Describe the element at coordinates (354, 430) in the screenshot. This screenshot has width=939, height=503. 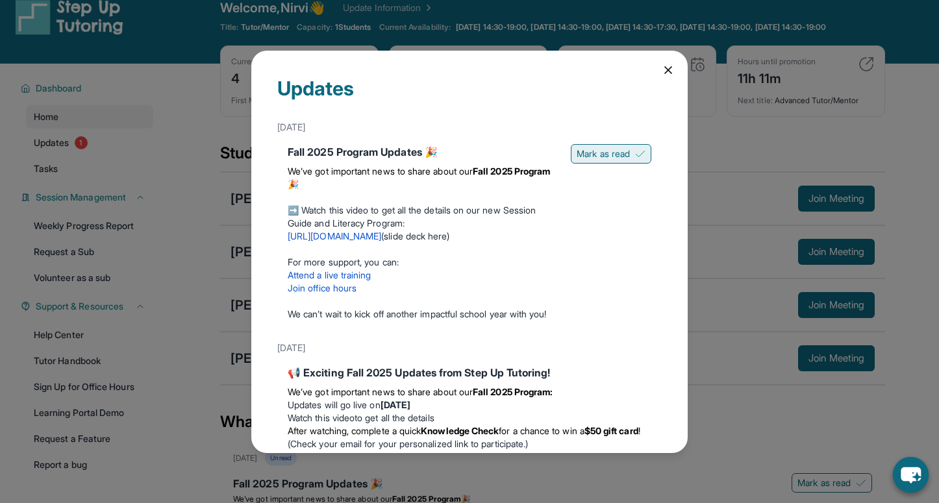
I see `span: After watching, complete a quick` at that location.